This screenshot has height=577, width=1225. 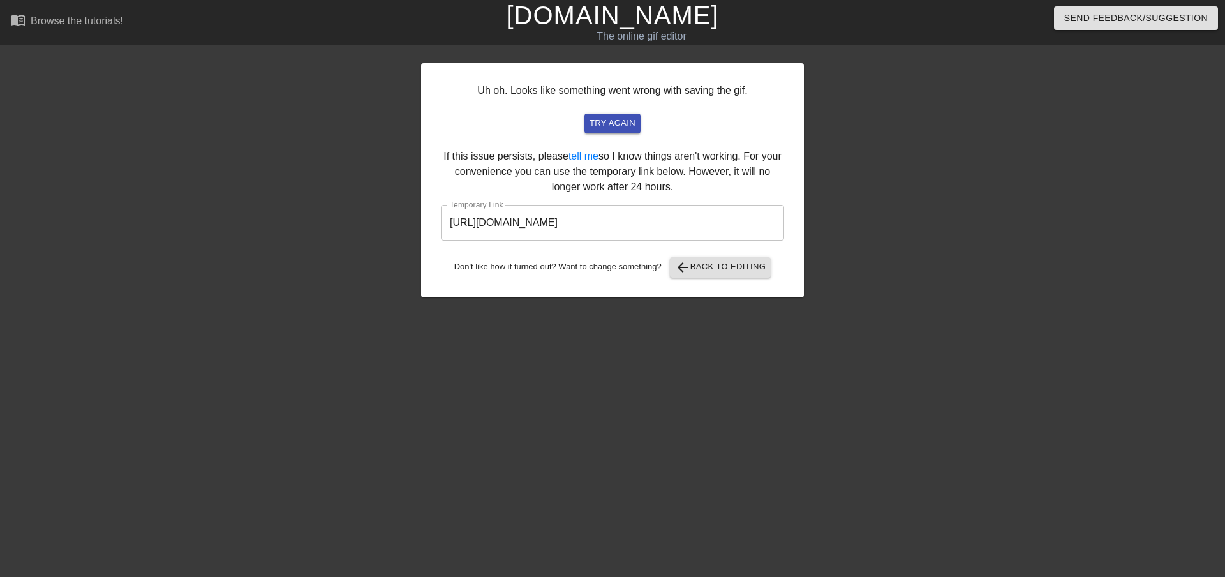 I want to click on div: Uh oh. Looks like something went wrong with saving the gif. If this issue persists, please so I k..., so click(x=613, y=180).